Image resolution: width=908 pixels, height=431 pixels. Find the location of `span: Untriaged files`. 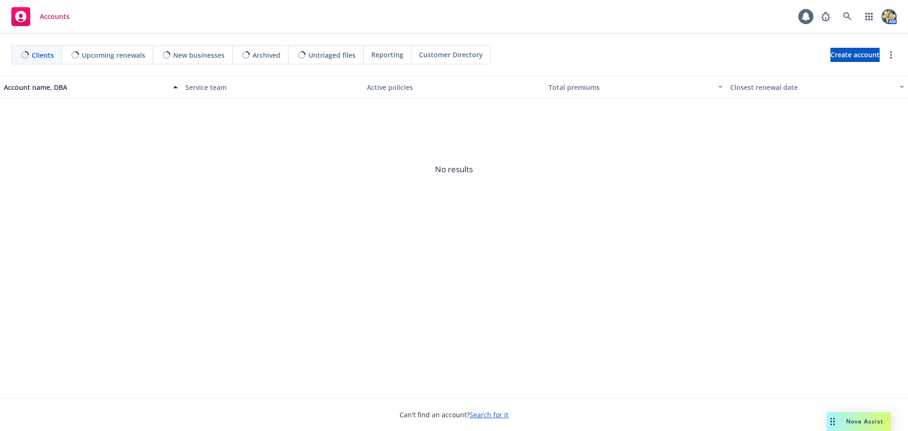

span: Untriaged files is located at coordinates (332, 55).